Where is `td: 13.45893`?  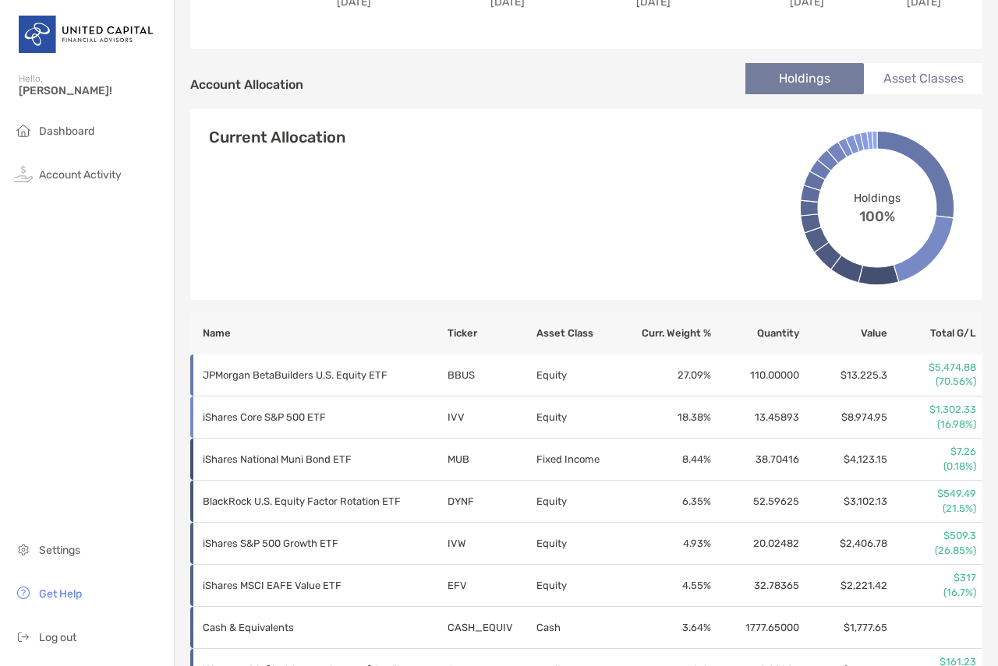
td: 13.45893 is located at coordinates (755, 418).